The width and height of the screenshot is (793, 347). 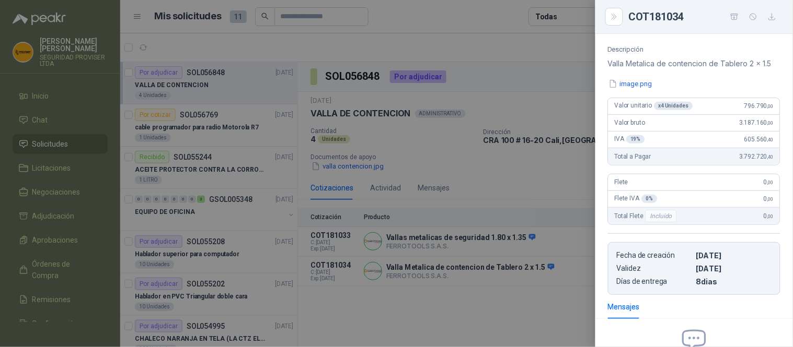 What do you see at coordinates (759, 140) in the screenshot?
I see `span: 605.560` at bounding box center [759, 140].